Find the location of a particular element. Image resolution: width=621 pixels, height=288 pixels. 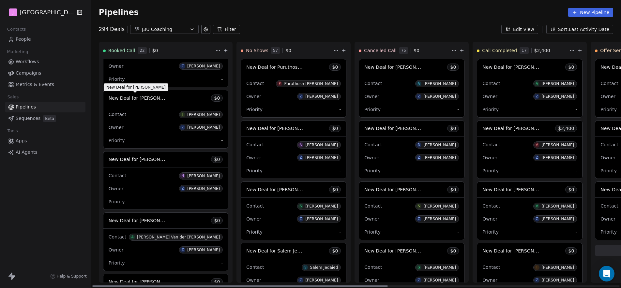

a: People is located at coordinates (45, 39).